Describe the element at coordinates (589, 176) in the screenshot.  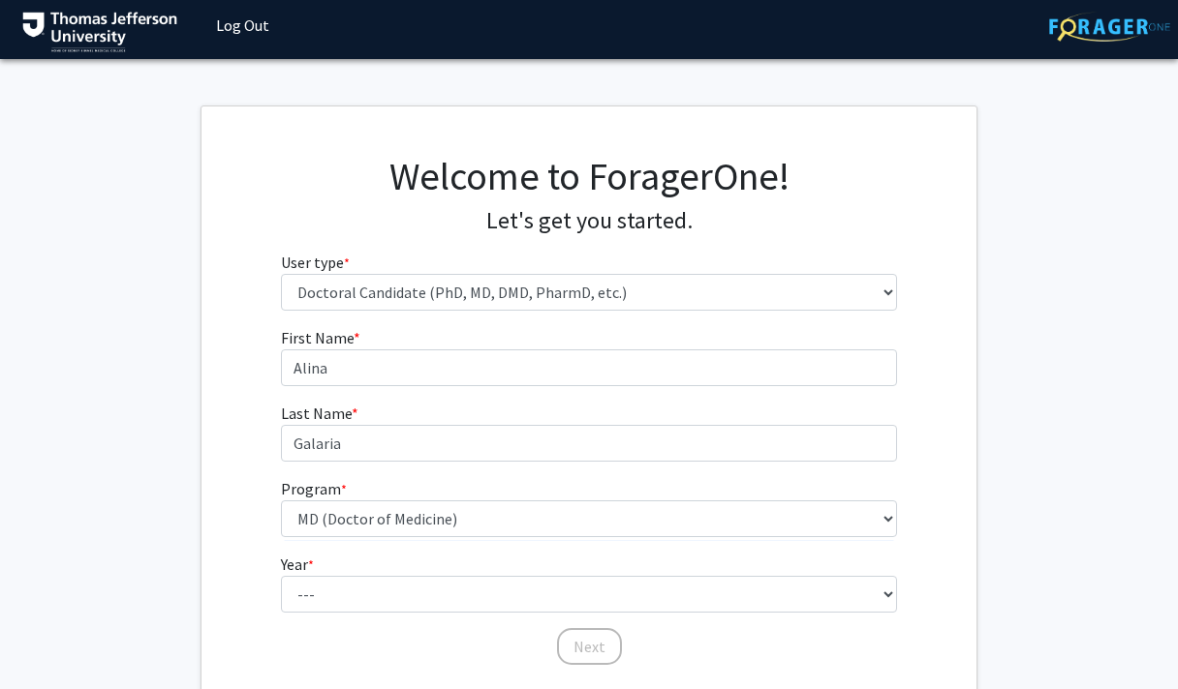
I see `h1: Welcome to ForagerOne!` at that location.